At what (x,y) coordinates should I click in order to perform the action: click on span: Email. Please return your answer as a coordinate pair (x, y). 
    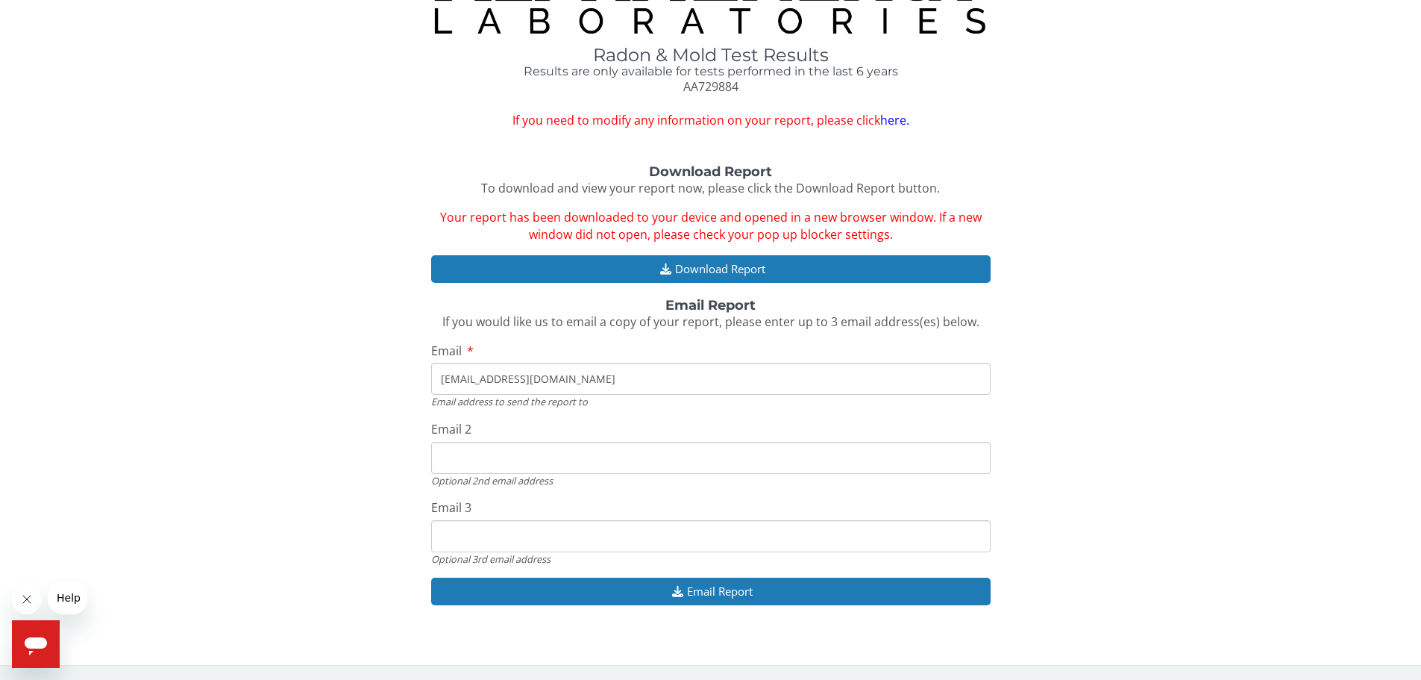
    Looking at the image, I should click on (446, 351).